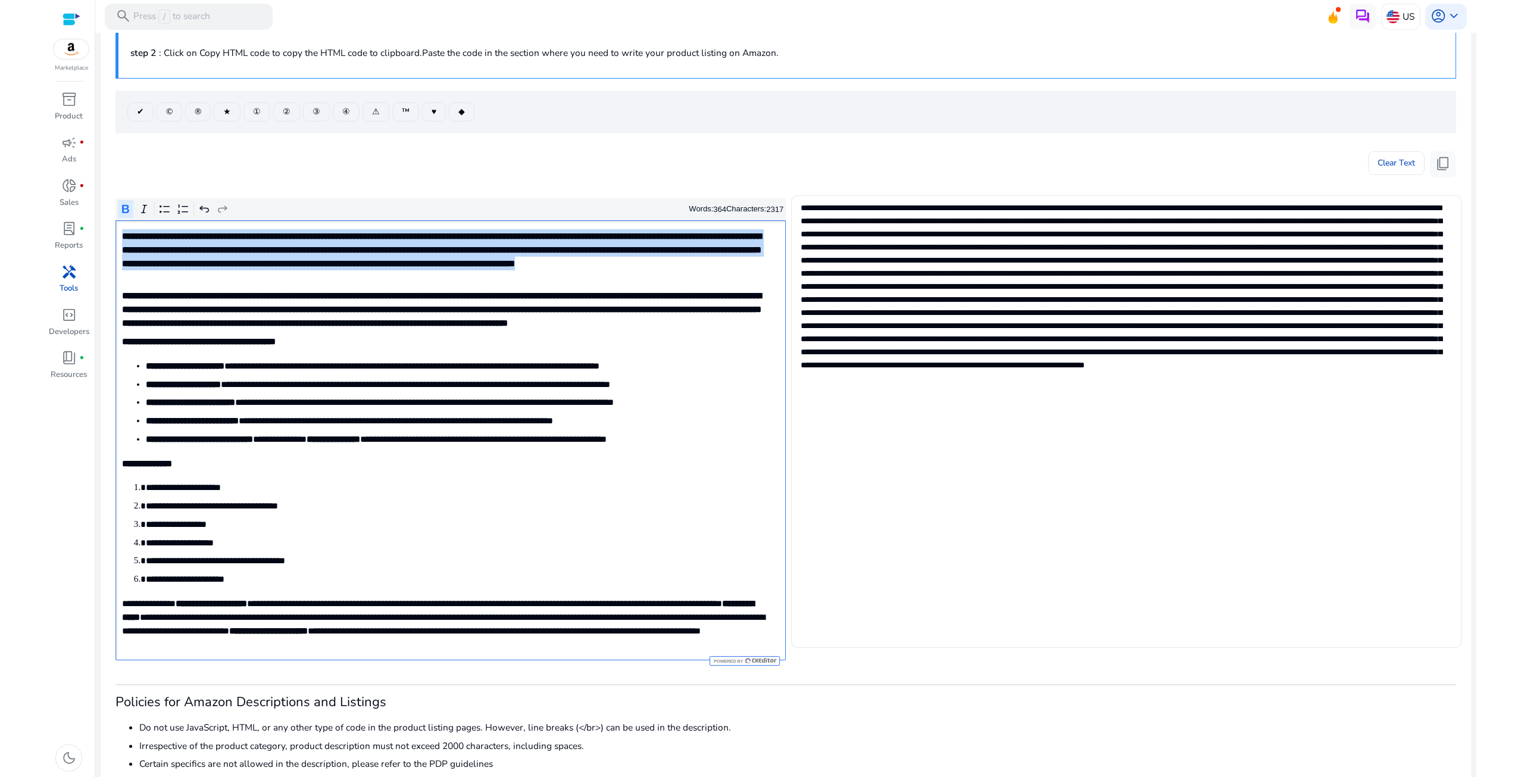 The image size is (1524, 777). I want to click on img: amazon.svg, so click(71, 49).